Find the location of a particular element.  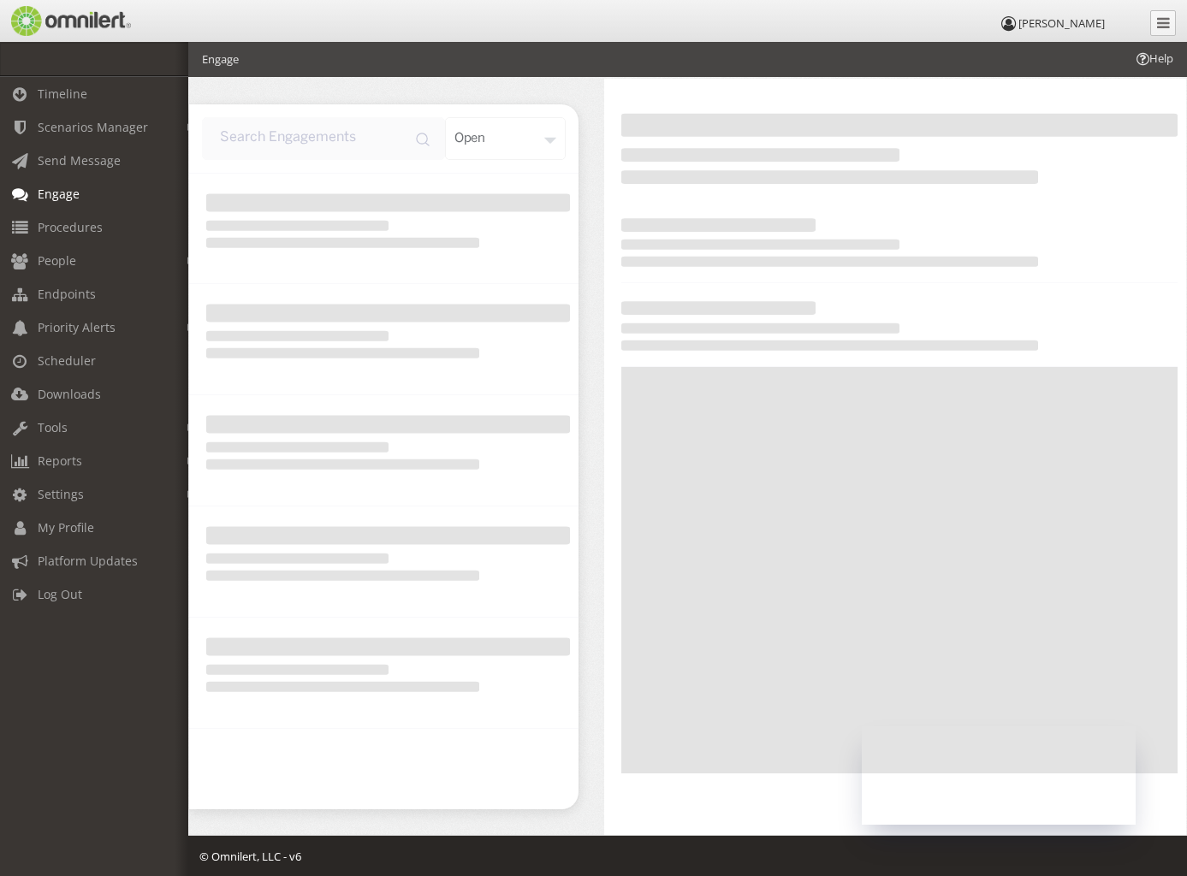

span: Scenarios Manager is located at coordinates (92, 127).